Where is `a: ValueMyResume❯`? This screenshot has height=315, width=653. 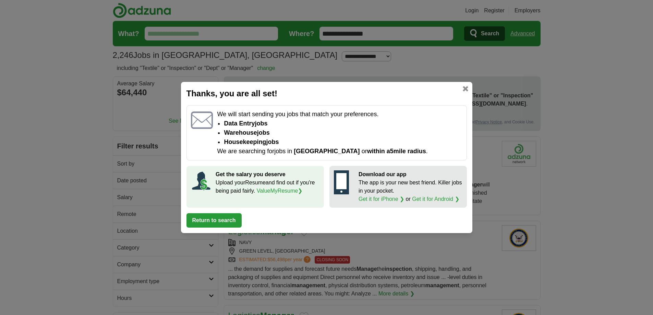
a: ValueMyResume❯ is located at coordinates (280, 191).